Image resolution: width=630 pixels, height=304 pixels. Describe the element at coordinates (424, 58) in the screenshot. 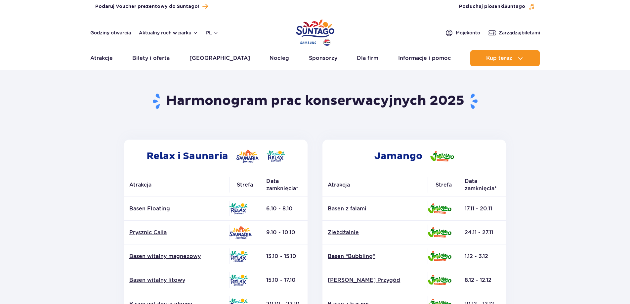

I see `a: Informacje i pomoc` at that location.